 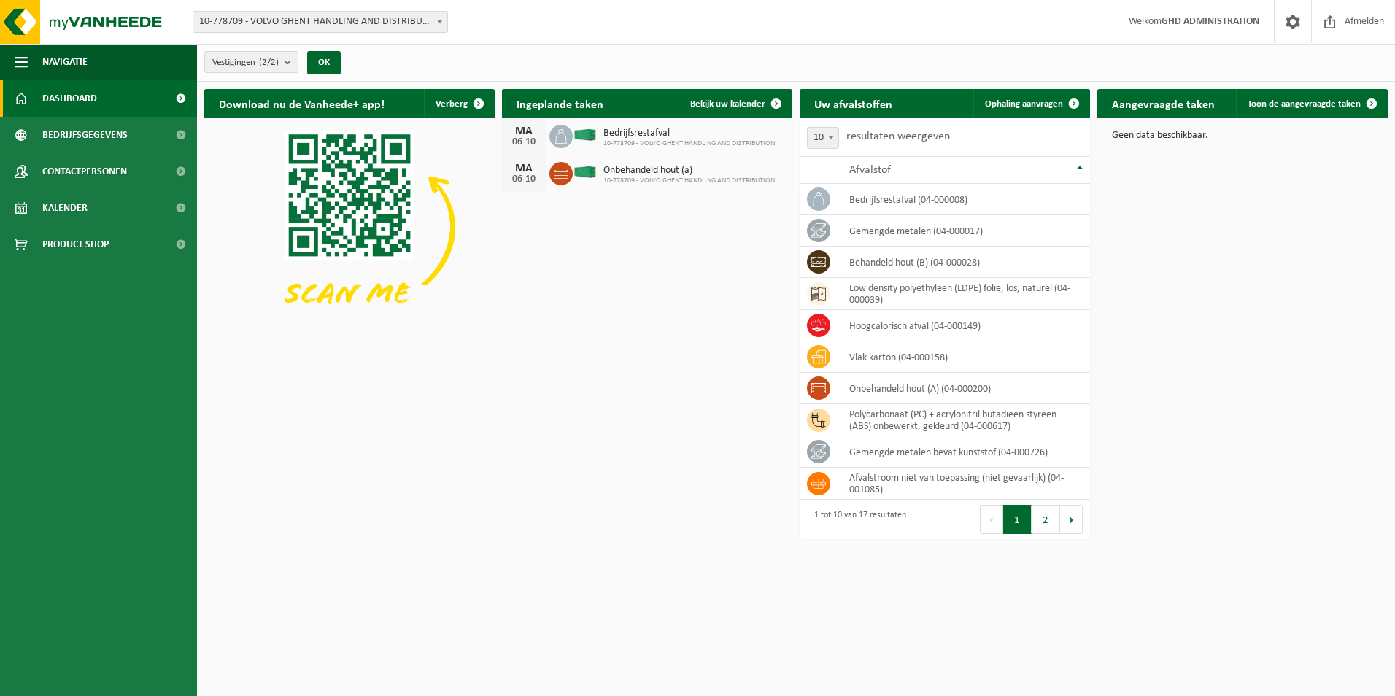 What do you see at coordinates (75, 244) in the screenshot?
I see `span: Product Shop` at bounding box center [75, 244].